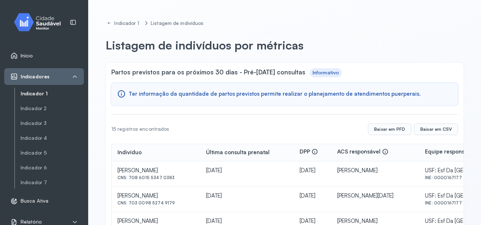 The width and height of the screenshot is (481, 225). What do you see at coordinates (238, 153) in the screenshot?
I see `div: Última consulta prenatal` at bounding box center [238, 153].